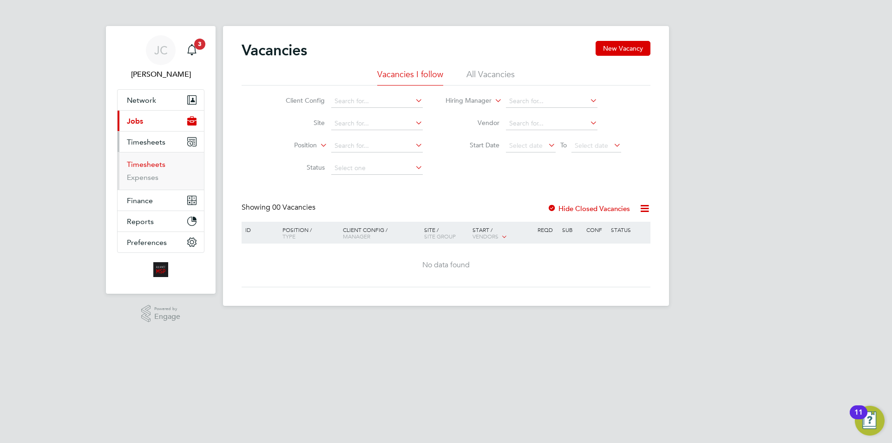  What do you see at coordinates (161, 100) in the screenshot?
I see `button: Network` at bounding box center [161, 100].